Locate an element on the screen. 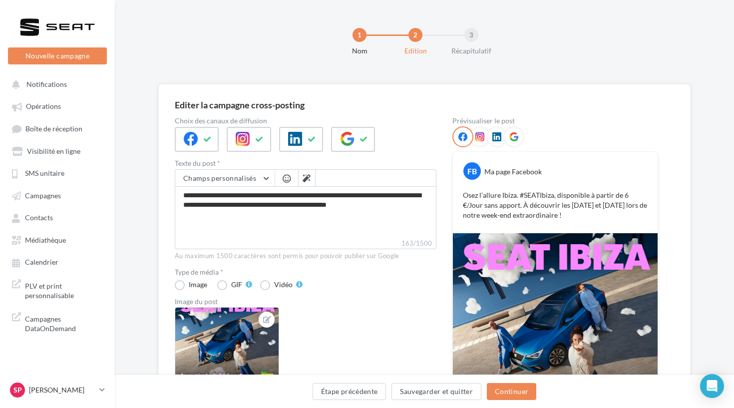  button: Notifications is located at coordinates (55, 84).